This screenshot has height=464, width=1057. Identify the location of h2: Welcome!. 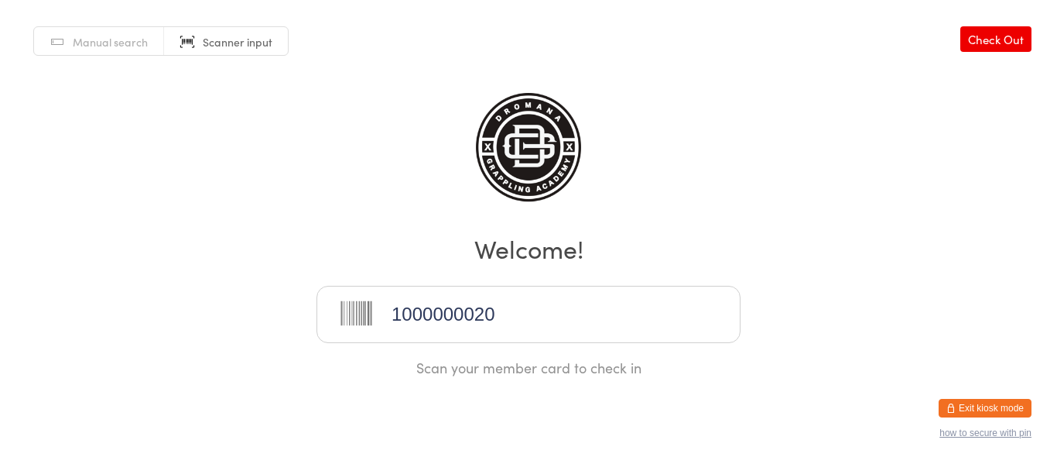
(529, 248).